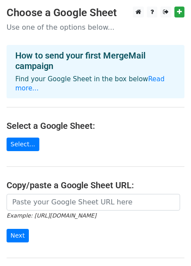  What do you see at coordinates (90, 83) in the screenshot?
I see `a: Read more...` at bounding box center [90, 83].